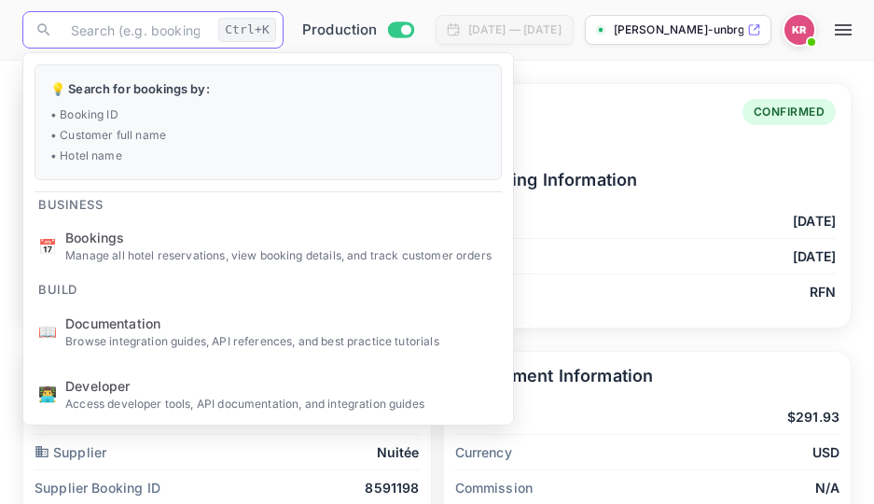 The height and width of the screenshot is (504, 874). I want to click on span: Business, so click(70, 201).